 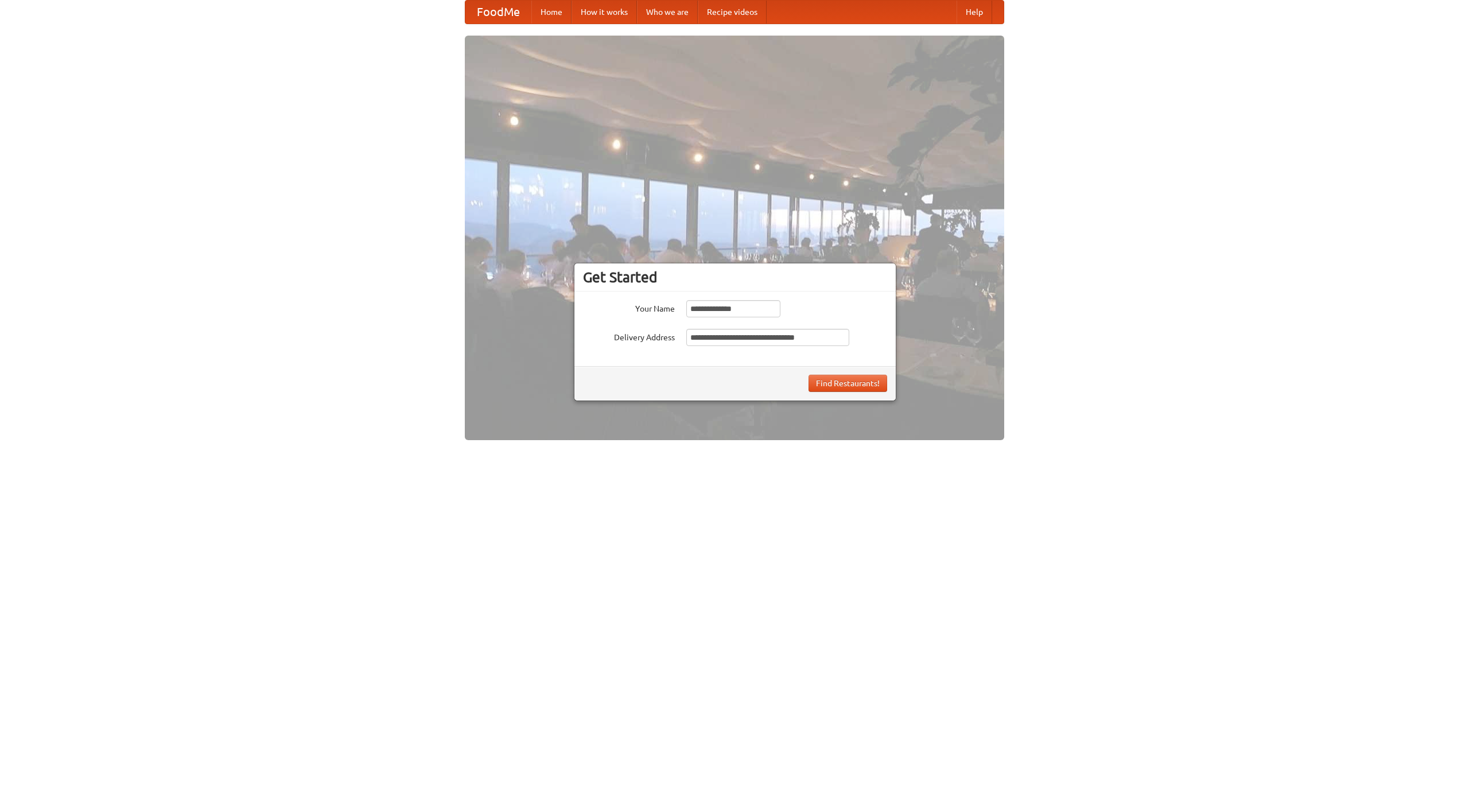 What do you see at coordinates (498, 12) in the screenshot?
I see `a: FoodMe` at bounding box center [498, 12].